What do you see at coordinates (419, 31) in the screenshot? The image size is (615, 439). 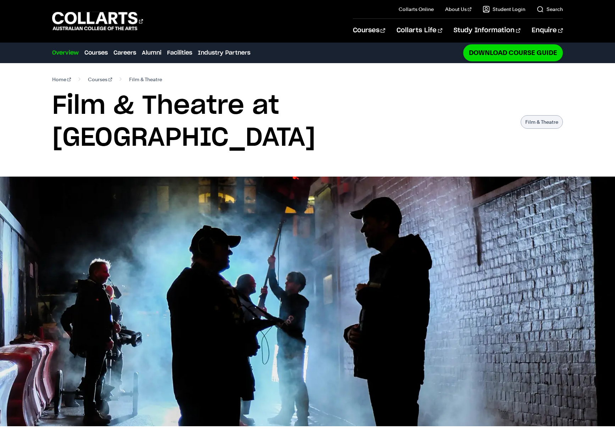 I see `a: Collarts Life` at bounding box center [419, 31].